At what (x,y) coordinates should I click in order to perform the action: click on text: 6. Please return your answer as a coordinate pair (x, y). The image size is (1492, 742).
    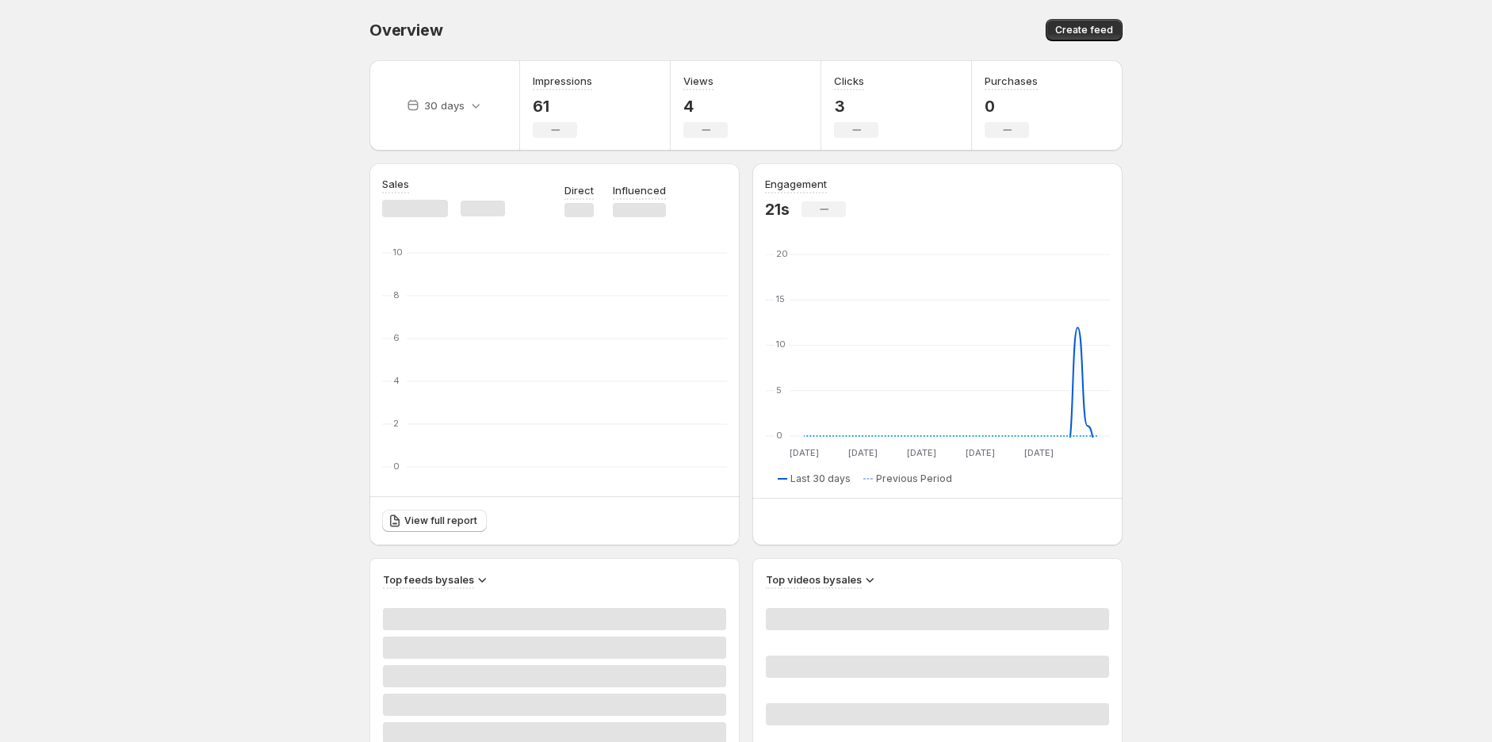
    Looking at the image, I should click on (396, 338).